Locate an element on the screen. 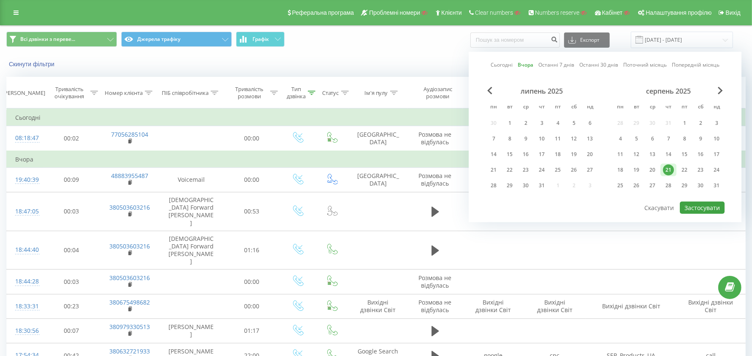  div: 27 is located at coordinates (653, 186).